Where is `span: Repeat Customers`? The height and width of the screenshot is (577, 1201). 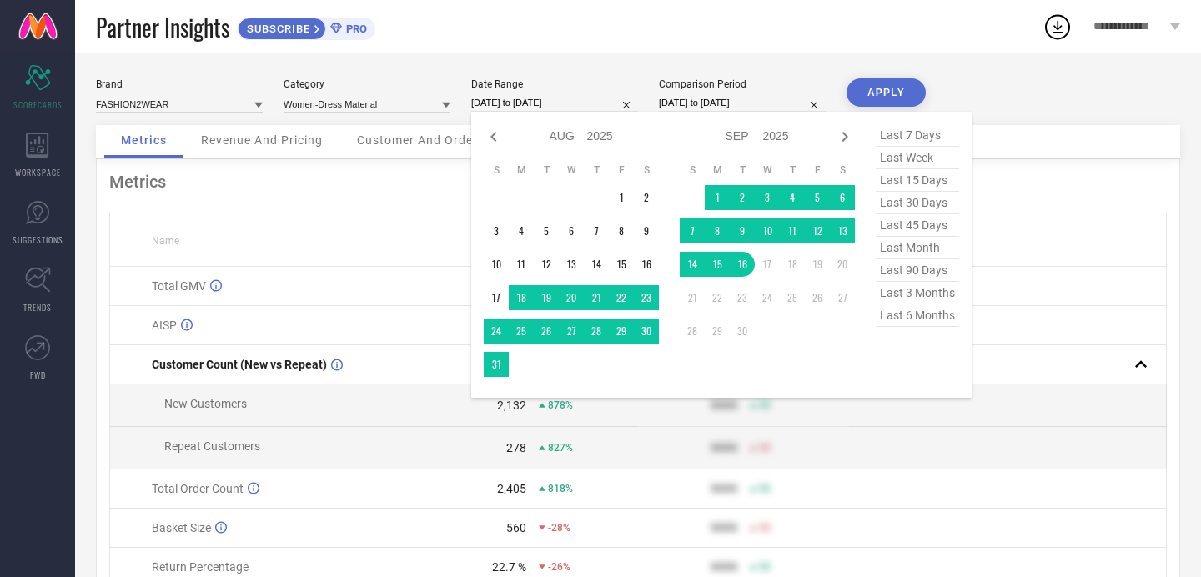
span: Repeat Customers is located at coordinates (212, 446).